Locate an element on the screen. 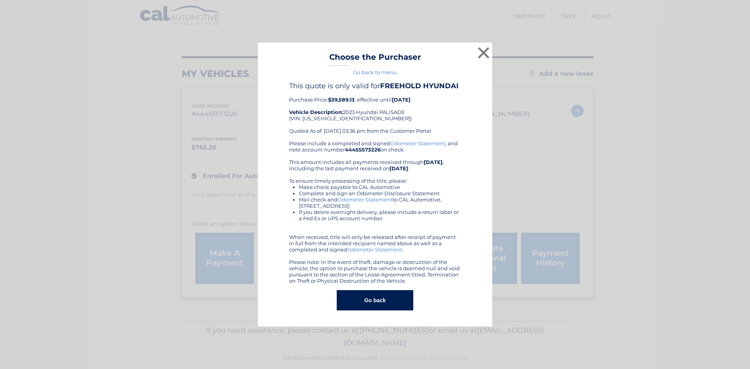 The width and height of the screenshot is (750, 369). b: 44455573226 is located at coordinates (362, 150).